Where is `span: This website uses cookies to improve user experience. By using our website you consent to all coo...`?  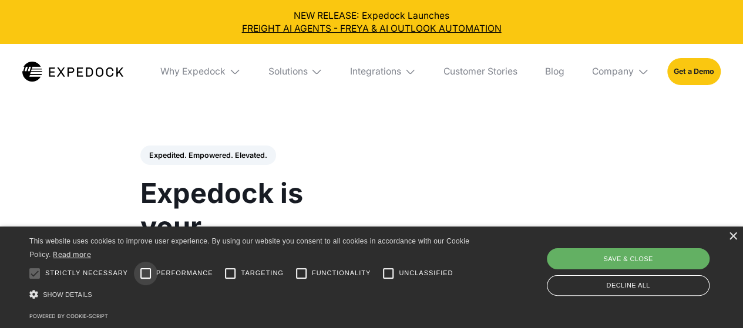
span: This website uses cookies to improve user experience. By using our website you consent to all coo... is located at coordinates (249, 248).